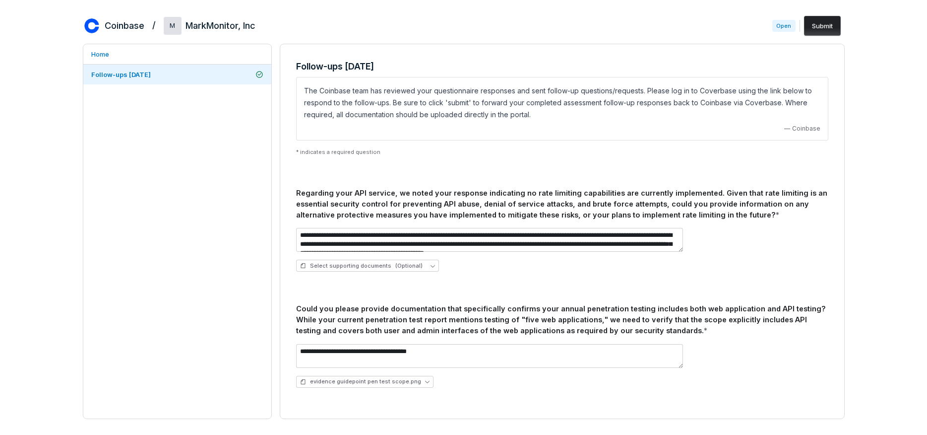 The image size is (927, 435). Describe the element at coordinates (562, 103) in the screenshot. I see `p: The Coinbase team has reviewed your questionnaire responses and sent follow-up questions/requests...` at that location.